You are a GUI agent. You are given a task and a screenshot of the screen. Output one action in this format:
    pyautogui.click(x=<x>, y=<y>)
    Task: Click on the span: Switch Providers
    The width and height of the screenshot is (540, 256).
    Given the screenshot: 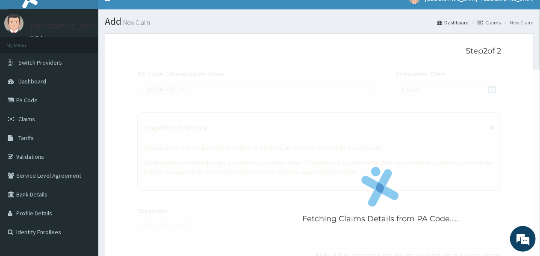 What is the action you would take?
    pyautogui.click(x=40, y=62)
    